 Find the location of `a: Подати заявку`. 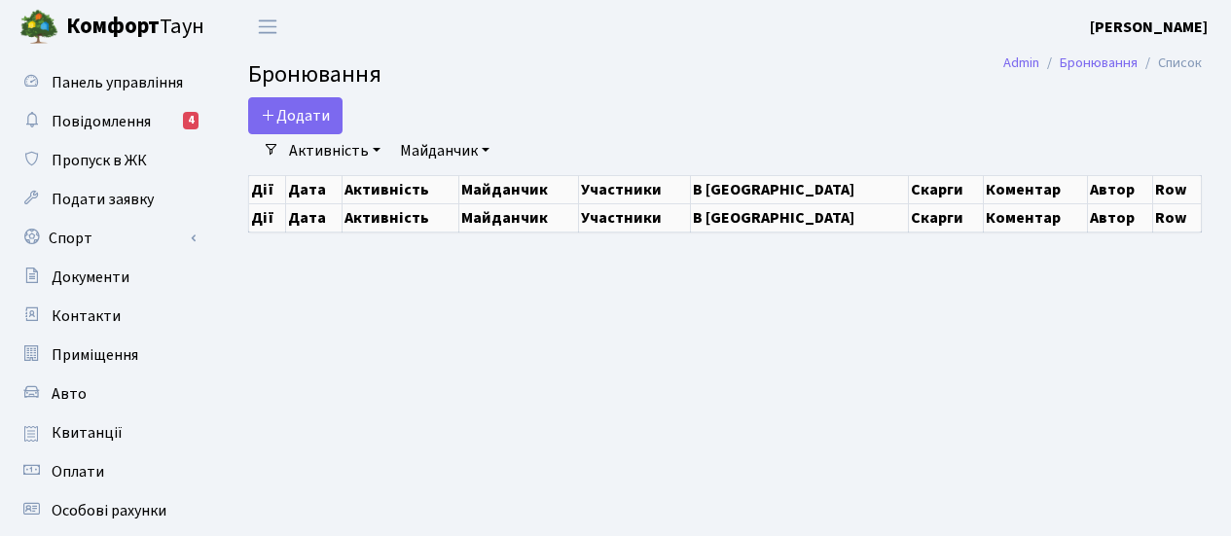

a: Подати заявку is located at coordinates (107, 200).